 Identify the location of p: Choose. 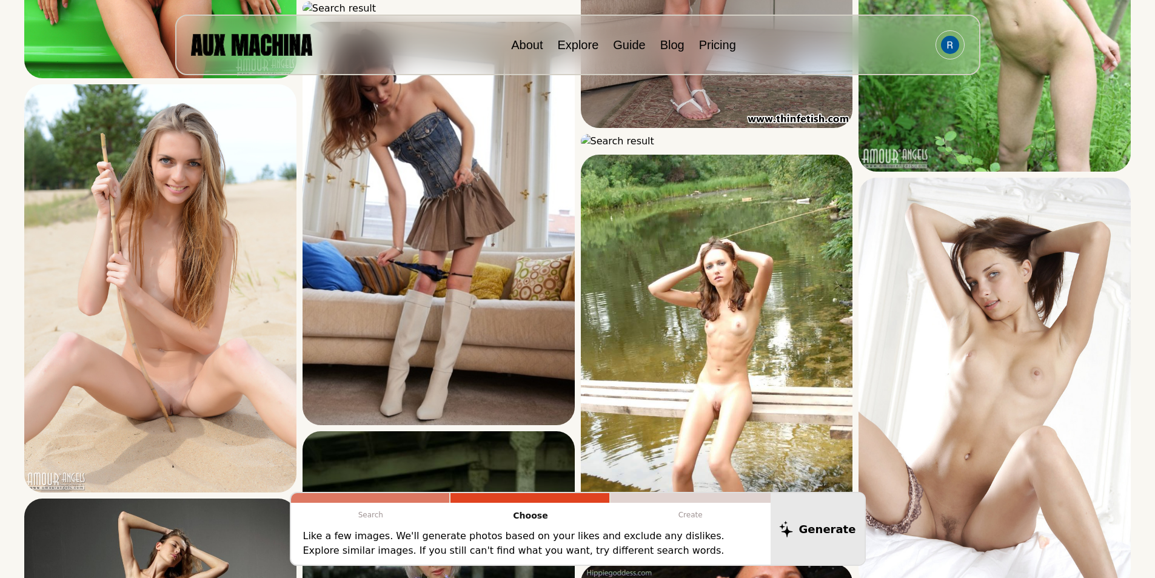
(530, 515).